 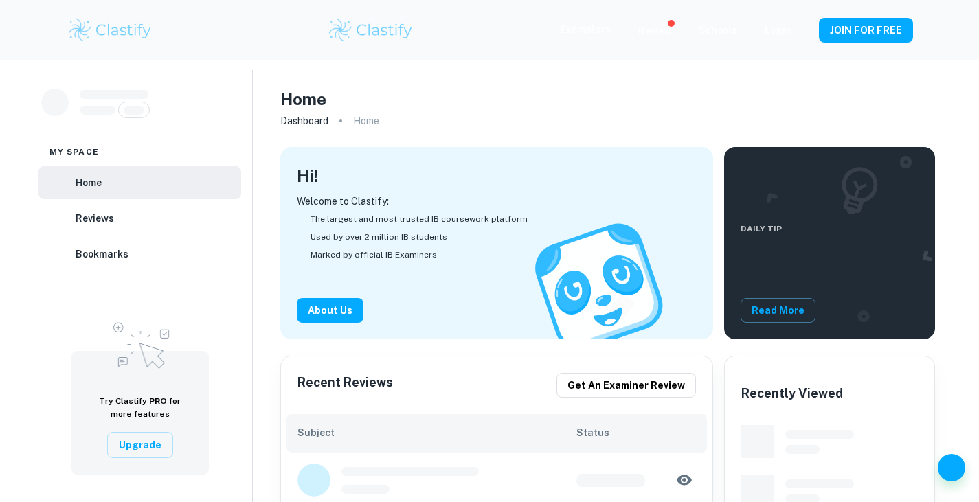 I want to click on p: Welcome to Clastify:, so click(x=497, y=201).